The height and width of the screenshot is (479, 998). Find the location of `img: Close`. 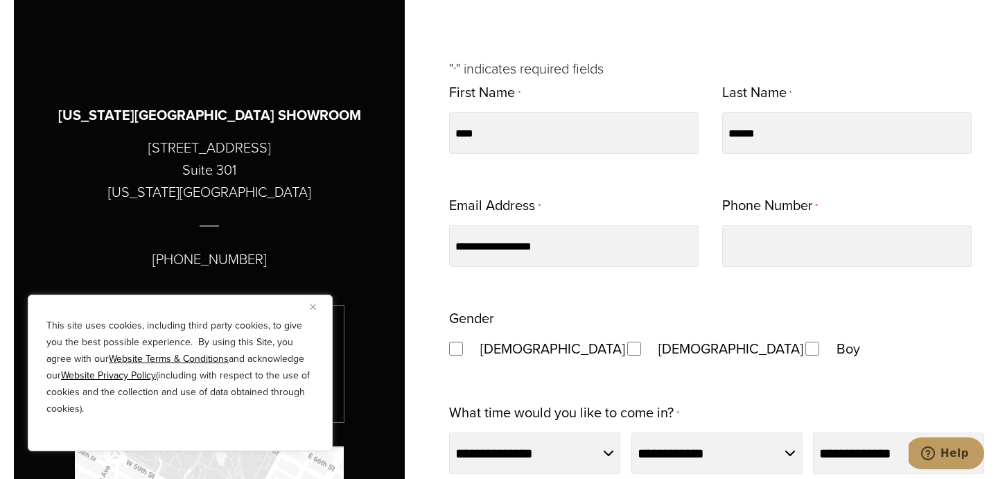

img: Close is located at coordinates (313, 306).